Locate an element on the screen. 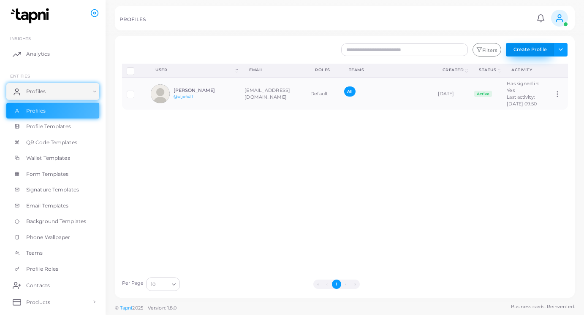 This screenshot has height=315, width=584. span: All is located at coordinates (350, 91).